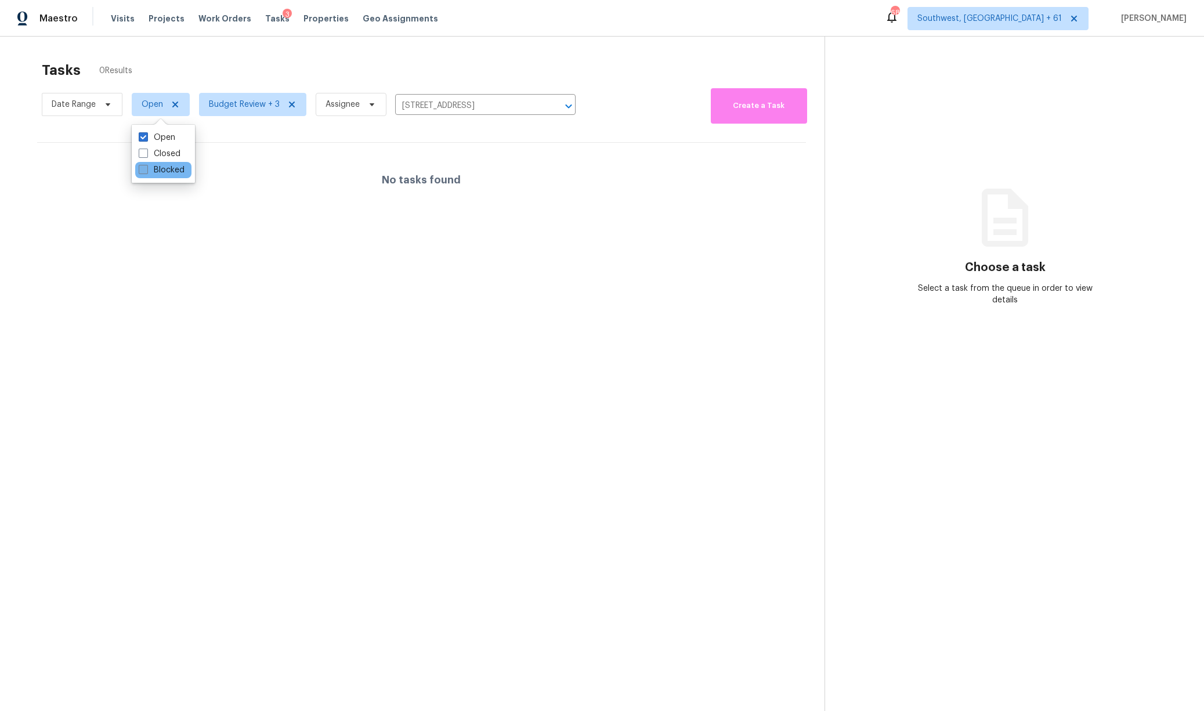 Image resolution: width=1204 pixels, height=711 pixels. I want to click on label: Closed, so click(160, 154).